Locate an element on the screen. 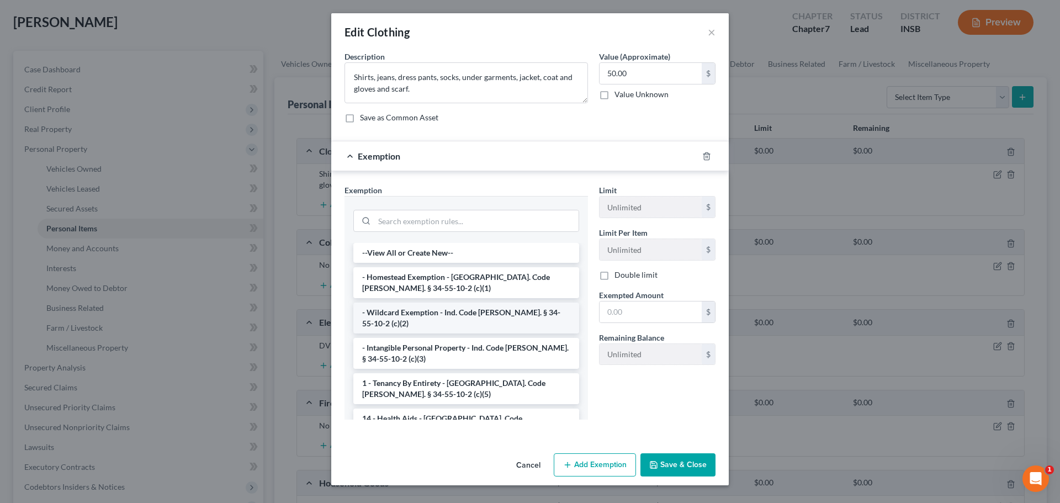 This screenshot has height=503, width=1060. div: Katie says… is located at coordinates (110, 157).